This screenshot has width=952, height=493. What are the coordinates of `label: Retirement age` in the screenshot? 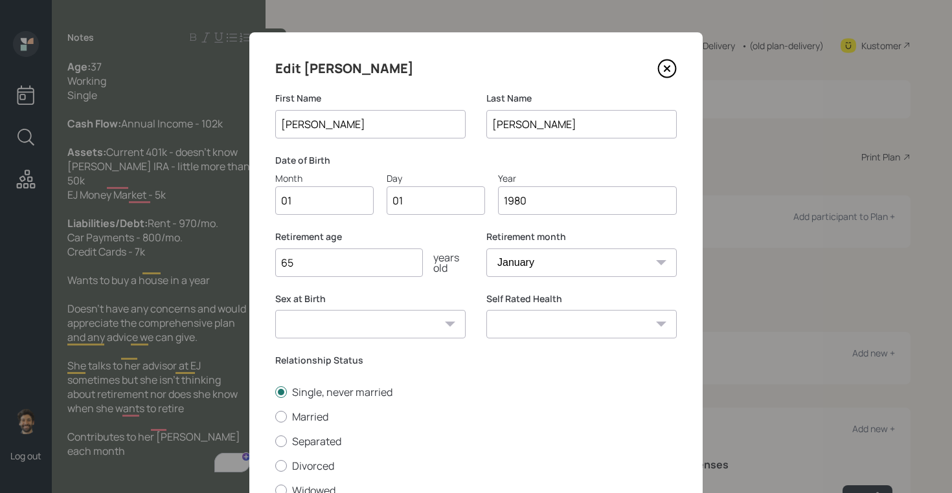 It's located at (370, 237).